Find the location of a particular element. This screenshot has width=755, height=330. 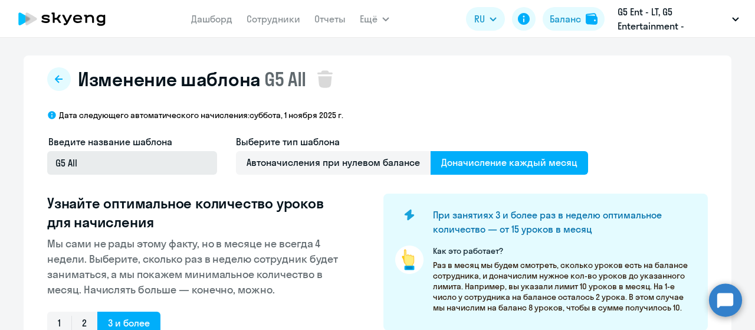

img: pointer-circle is located at coordinates (409, 259).